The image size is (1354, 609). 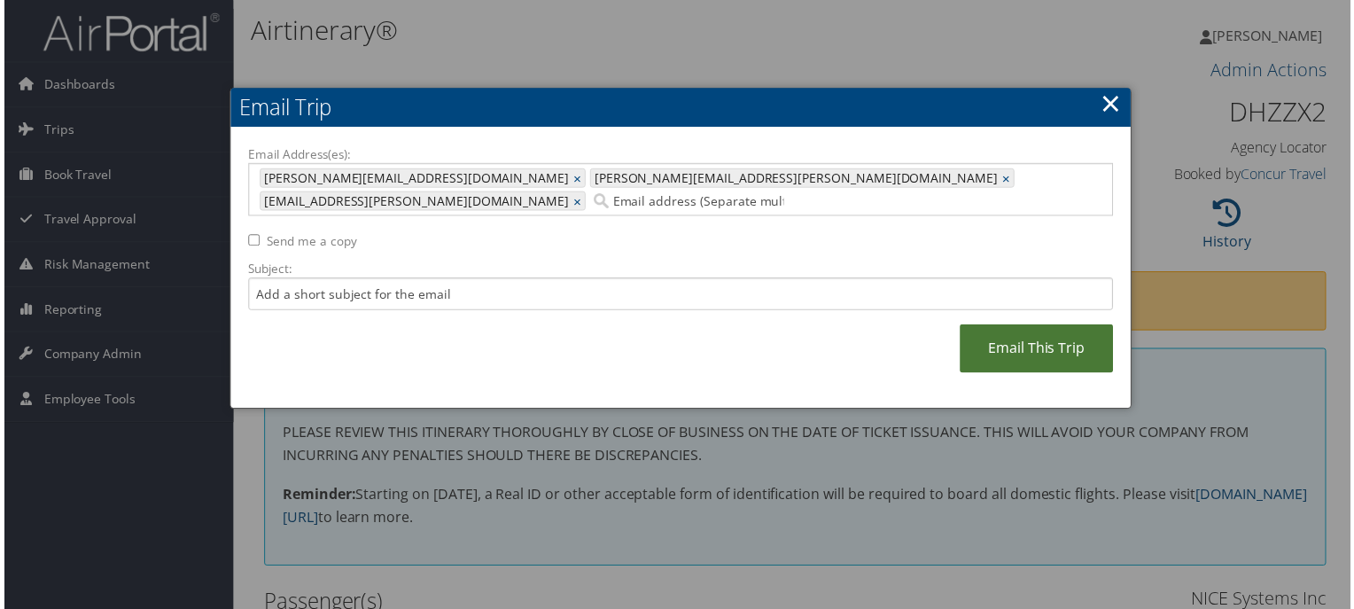 What do you see at coordinates (309, 243) in the screenshot?
I see `label: Send me a copy` at bounding box center [309, 243].